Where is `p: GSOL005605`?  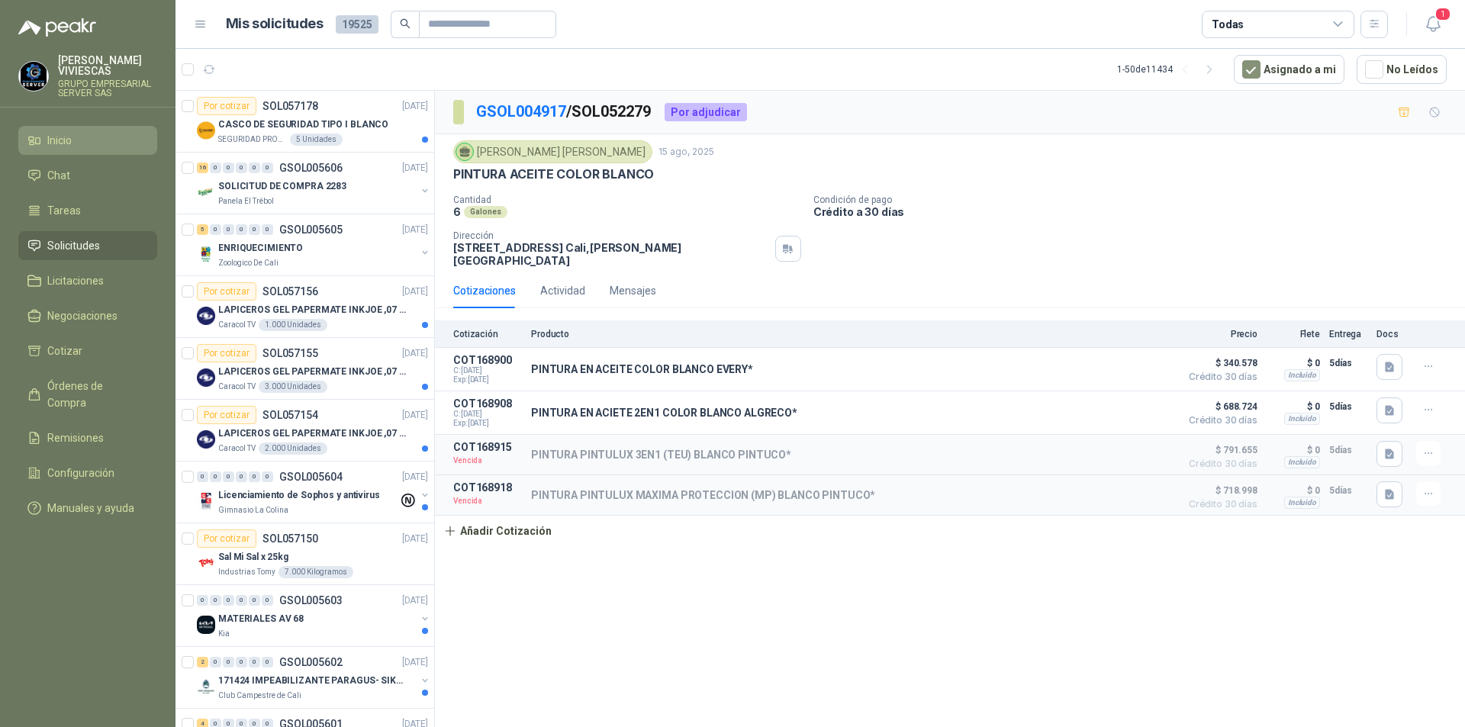
p: GSOL005605 is located at coordinates (311, 230).